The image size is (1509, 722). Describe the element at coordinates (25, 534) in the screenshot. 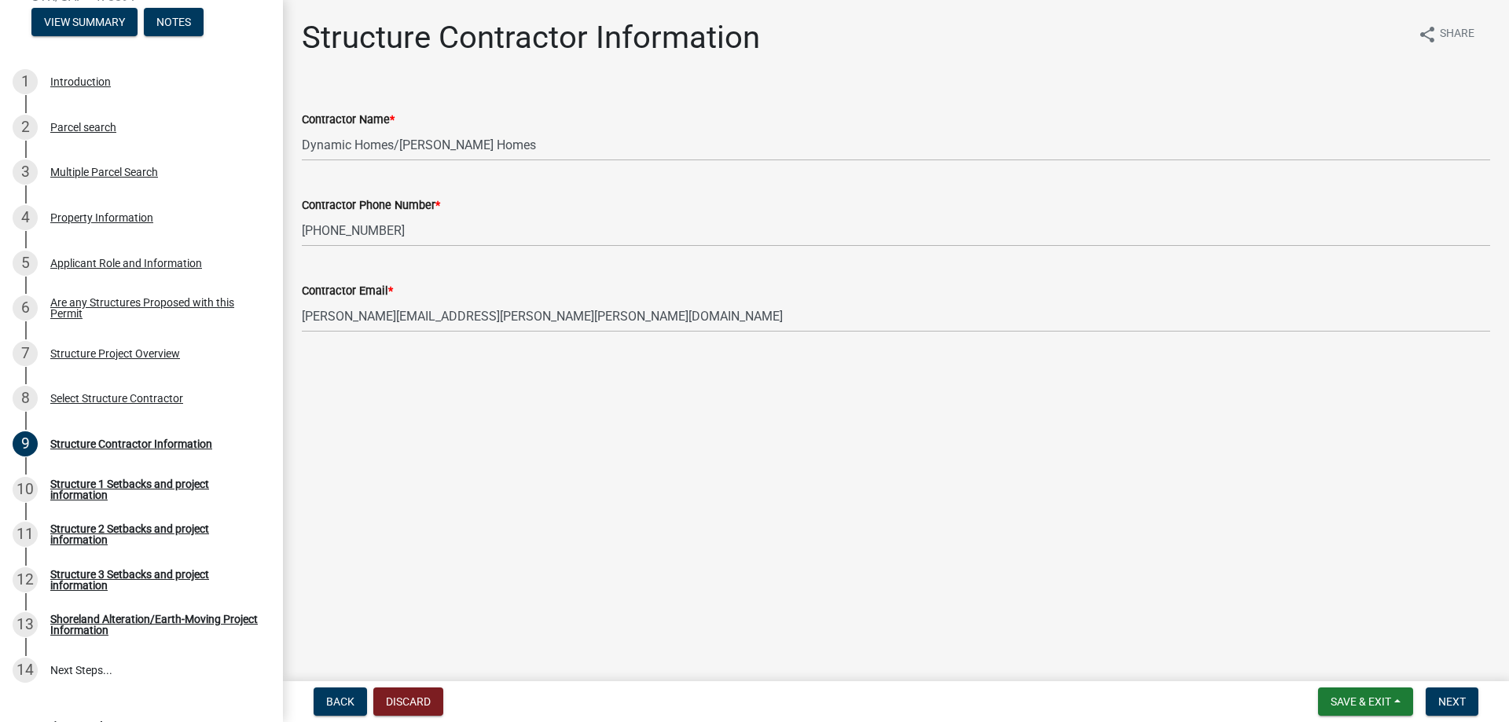

I see `div: 11` at that location.